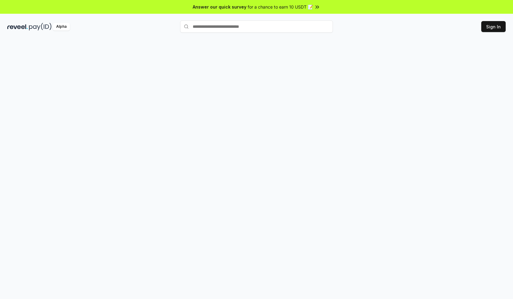  I want to click on span: Answer our quick survey, so click(220, 7).